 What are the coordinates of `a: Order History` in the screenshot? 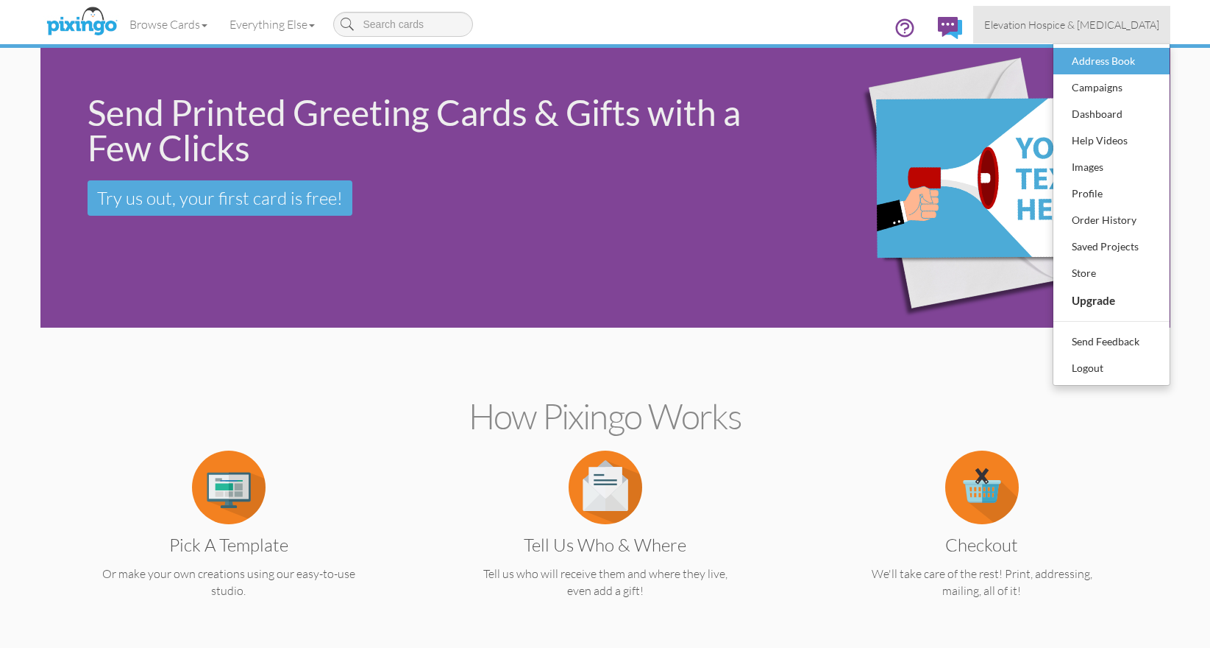 It's located at (1112, 220).